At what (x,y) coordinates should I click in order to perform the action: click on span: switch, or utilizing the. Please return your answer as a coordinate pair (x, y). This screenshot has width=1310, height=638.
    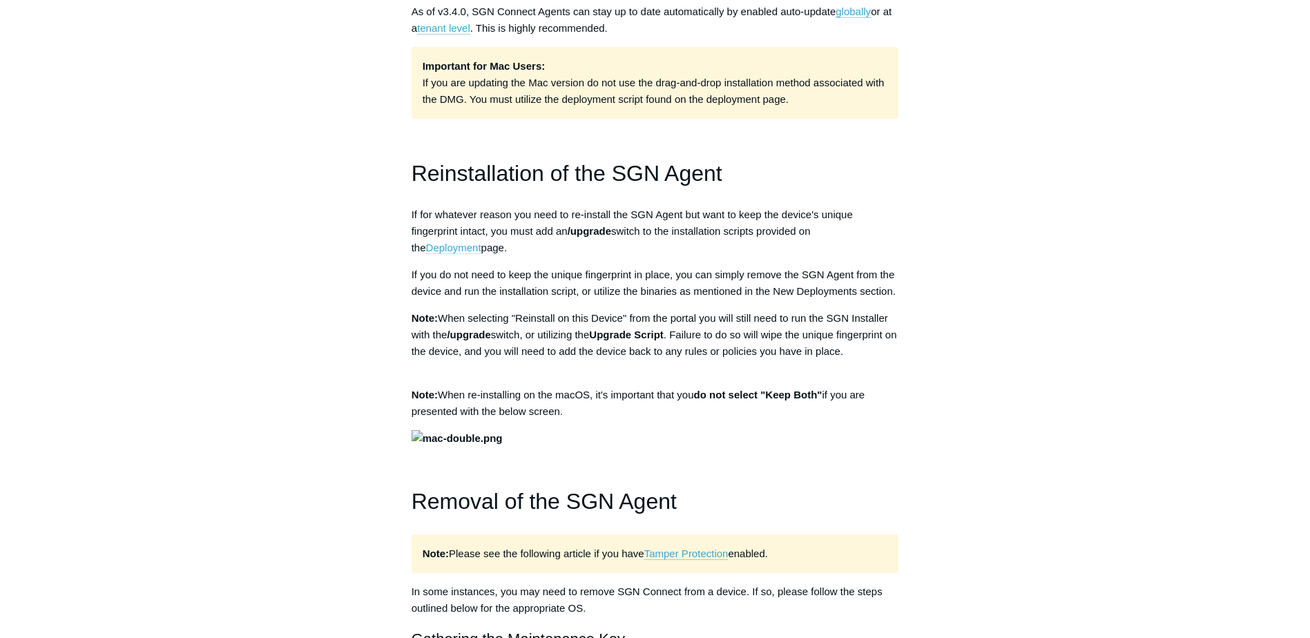
    Looking at the image, I should click on (540, 334).